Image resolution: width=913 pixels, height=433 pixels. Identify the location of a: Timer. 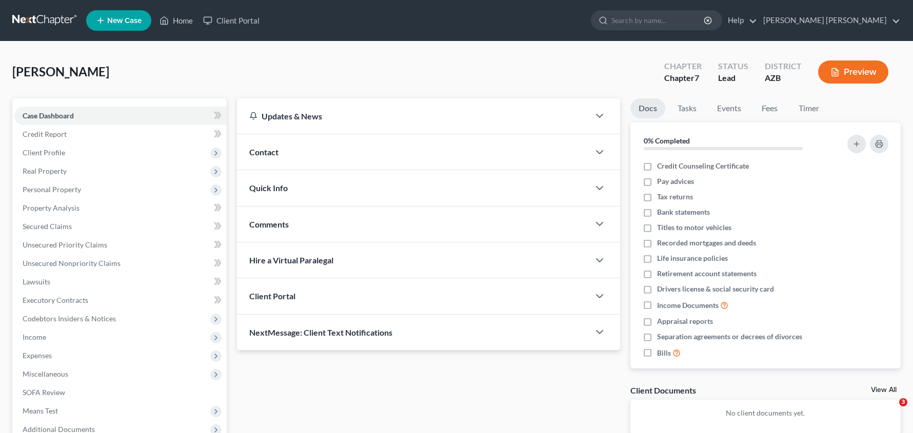
(809, 108).